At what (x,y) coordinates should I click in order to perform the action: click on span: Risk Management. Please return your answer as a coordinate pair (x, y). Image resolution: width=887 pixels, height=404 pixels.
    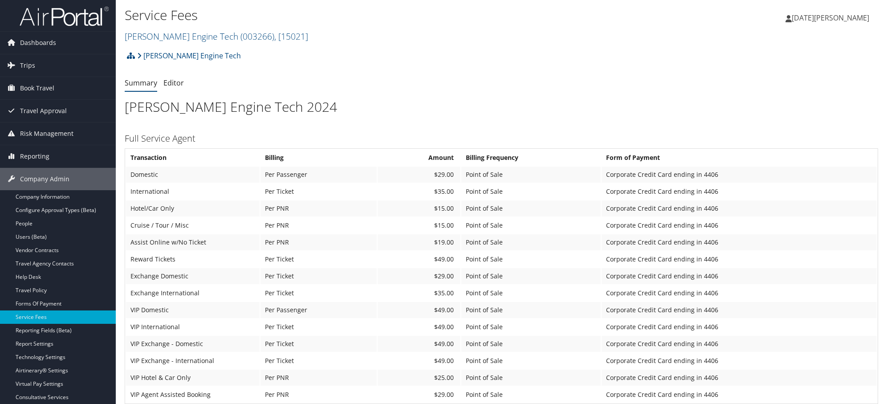
    Looking at the image, I should click on (47, 134).